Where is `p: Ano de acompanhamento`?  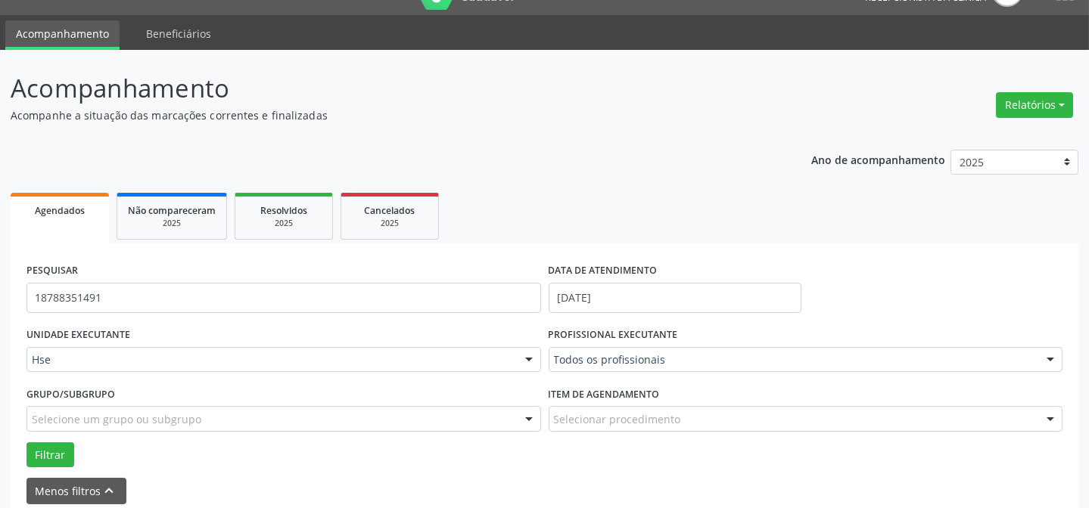
p: Ano de acompanhamento is located at coordinates (878, 159).